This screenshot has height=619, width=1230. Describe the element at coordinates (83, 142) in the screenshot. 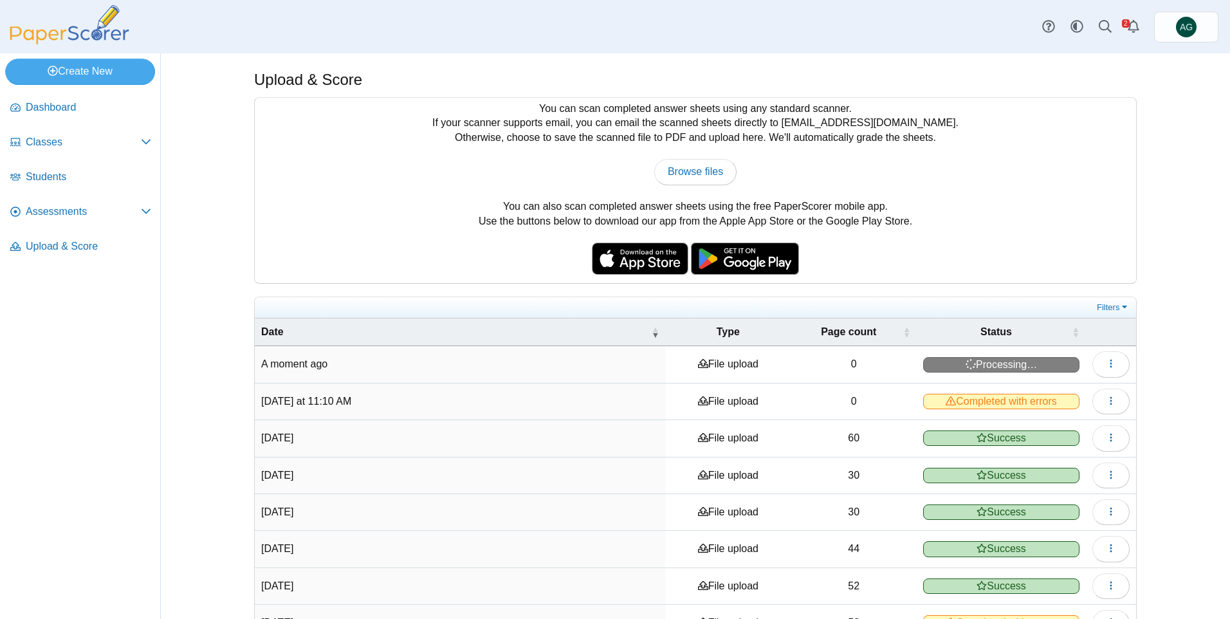

I see `span: Classes` at that location.